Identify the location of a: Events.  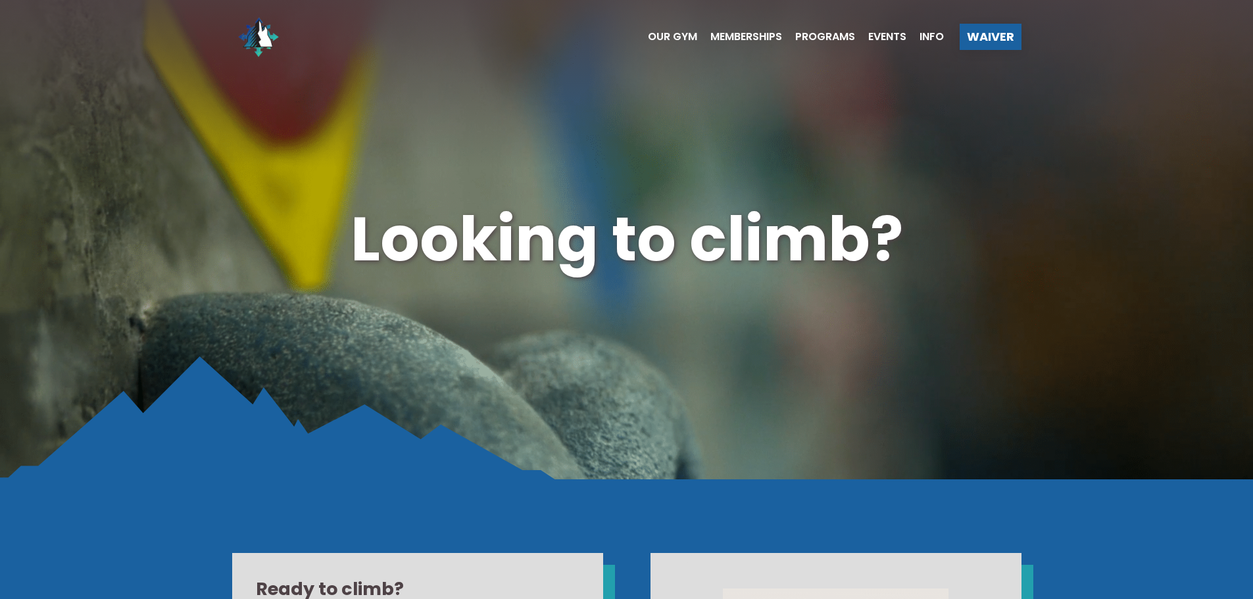
(880, 37).